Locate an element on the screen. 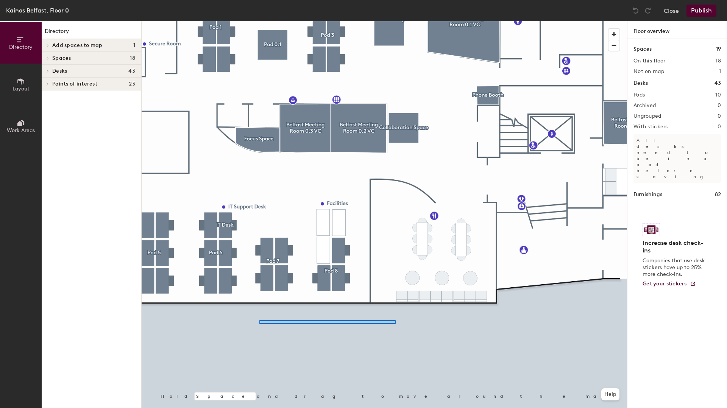 The width and height of the screenshot is (727, 408). span: 1 is located at coordinates (134, 45).